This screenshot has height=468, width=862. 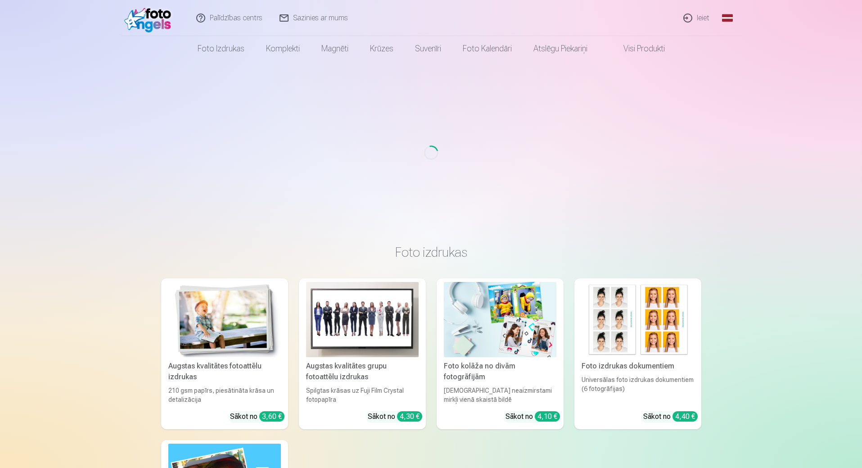 What do you see at coordinates (637, 49) in the screenshot?
I see `a: Visi produkti` at bounding box center [637, 49].